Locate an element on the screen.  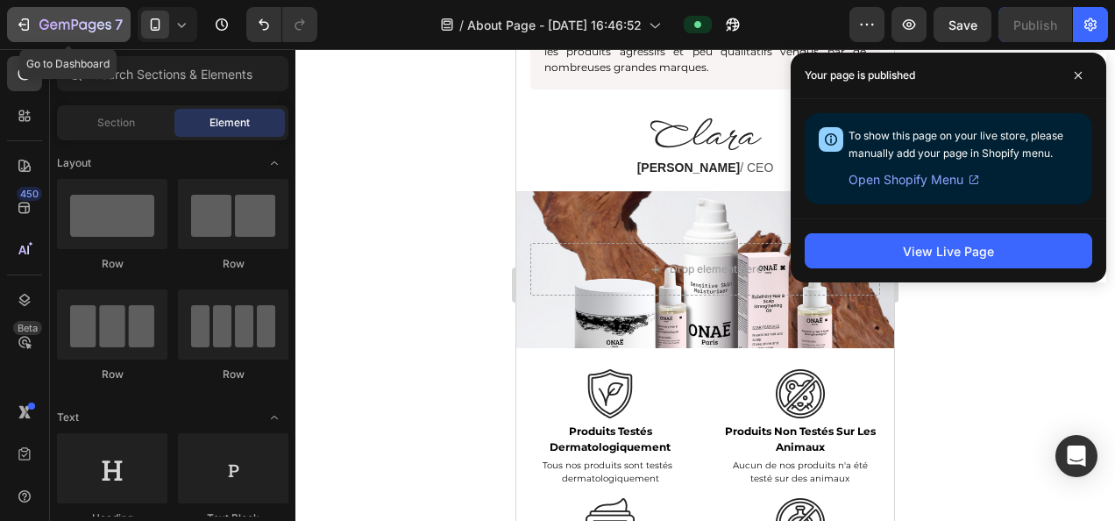
p: Your page is published is located at coordinates (860, 75).